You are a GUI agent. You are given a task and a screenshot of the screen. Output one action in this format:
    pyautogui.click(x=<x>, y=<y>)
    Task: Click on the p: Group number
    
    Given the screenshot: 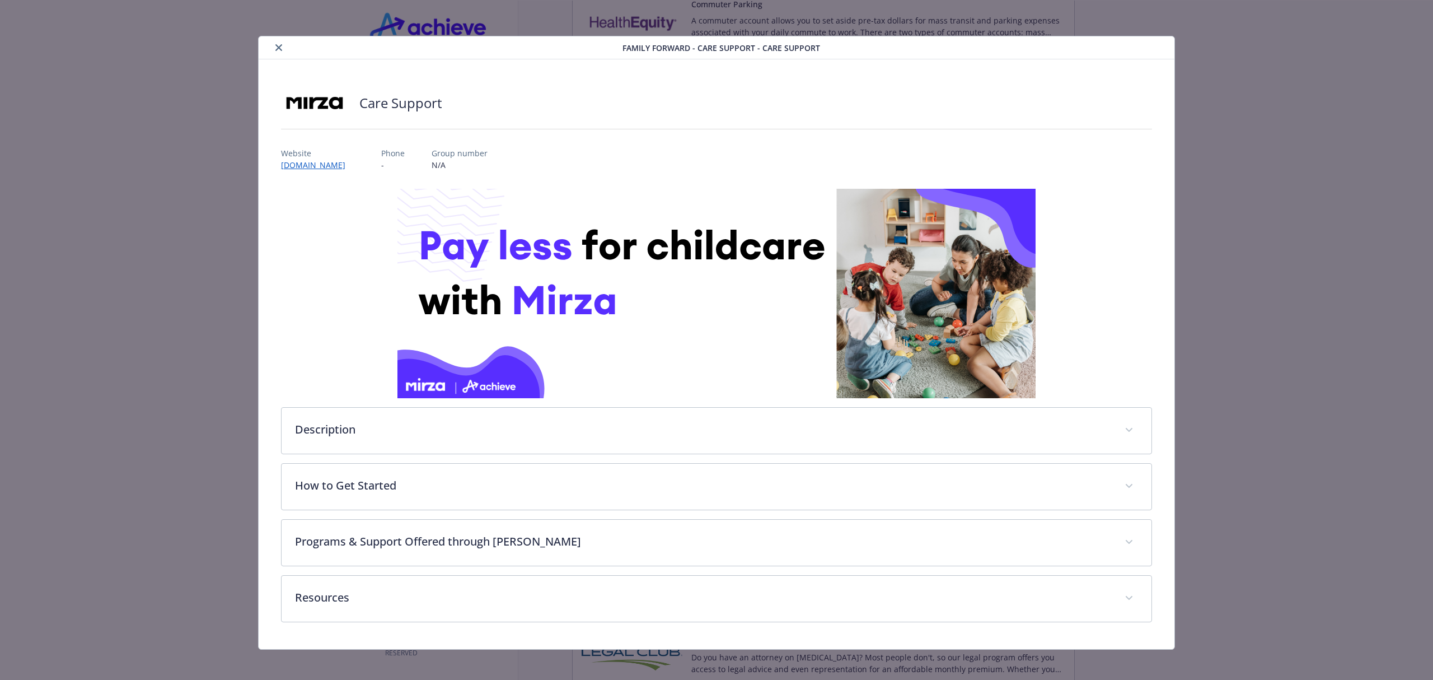 What is the action you would take?
    pyautogui.click(x=460, y=153)
    